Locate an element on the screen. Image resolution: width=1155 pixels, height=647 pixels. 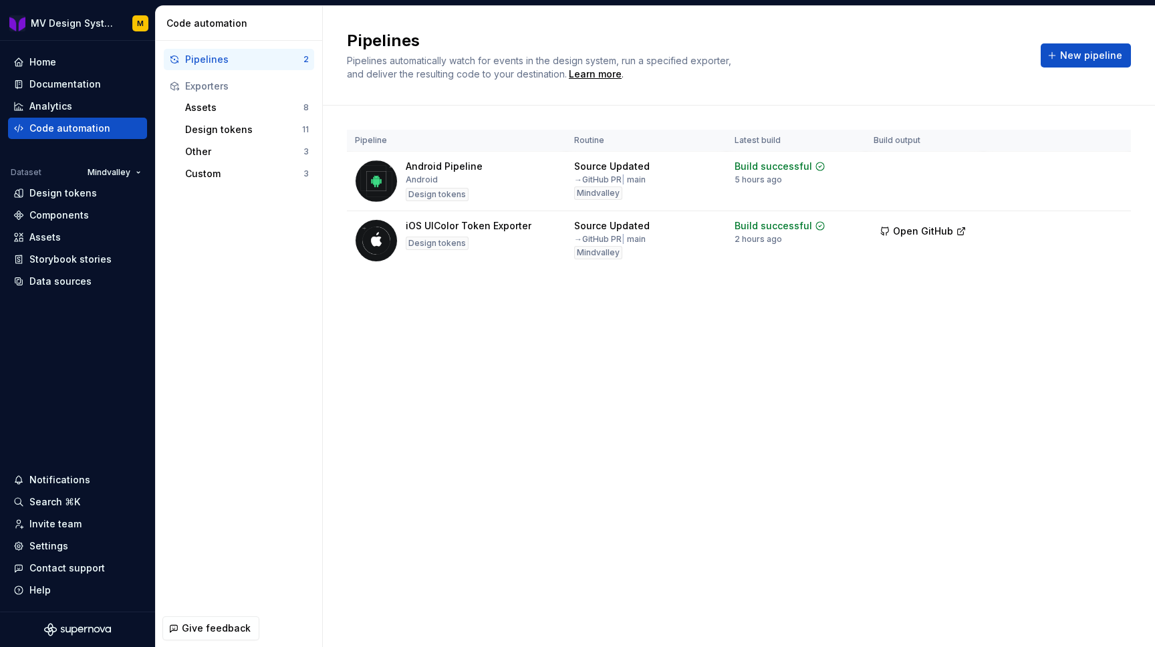
div: 2 is located at coordinates (306, 59).